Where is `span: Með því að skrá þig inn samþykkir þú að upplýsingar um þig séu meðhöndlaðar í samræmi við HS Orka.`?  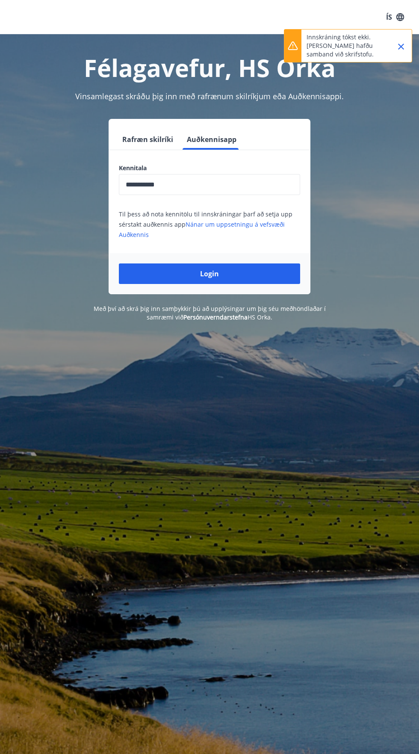 span: Með því að skrá þig inn samþykkir þú að upplýsingar um þig séu meðhöndlaðar í samræmi við HS Orka. is located at coordinates (210, 313).